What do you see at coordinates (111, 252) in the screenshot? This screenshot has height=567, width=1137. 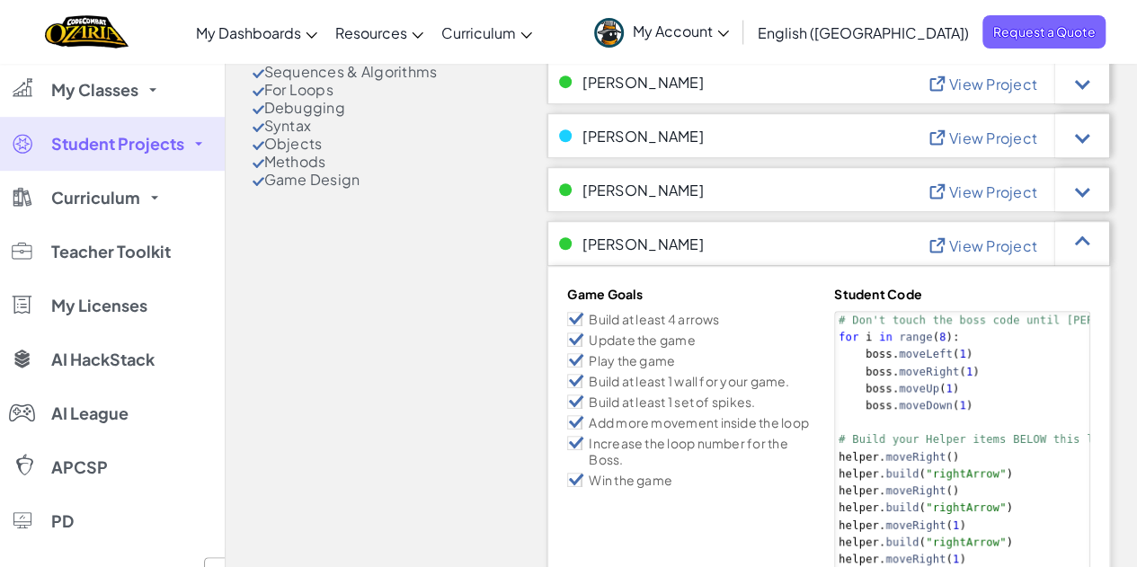 I see `span: Teacher Toolkit` at bounding box center [111, 252].